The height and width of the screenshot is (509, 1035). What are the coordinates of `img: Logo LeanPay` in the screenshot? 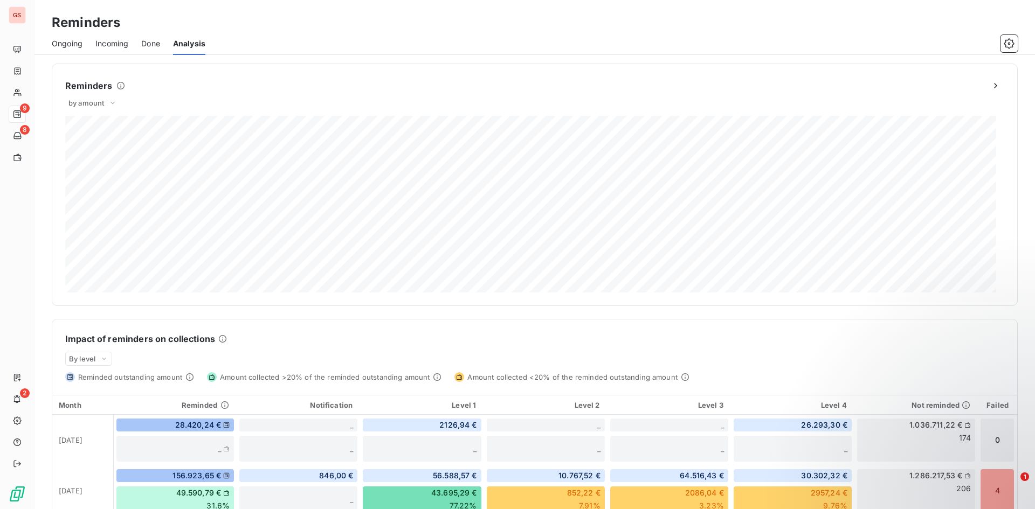 It's located at (17, 494).